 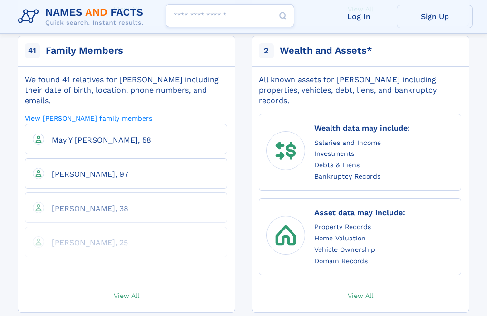 What do you see at coordinates (334, 153) in the screenshot?
I see `a: Investments` at bounding box center [334, 153].